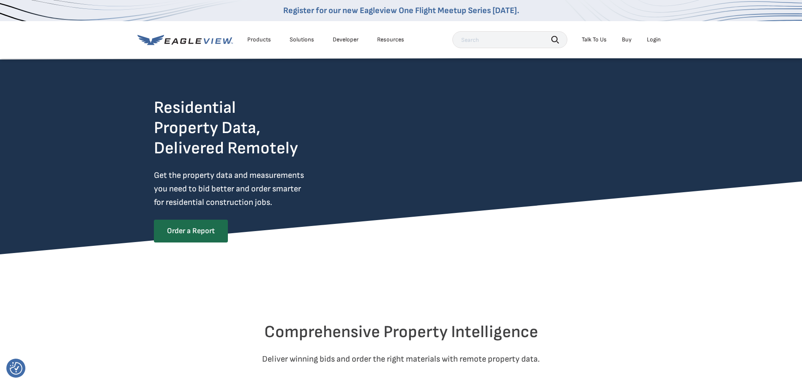  I want to click on div: Solutions, so click(302, 40).